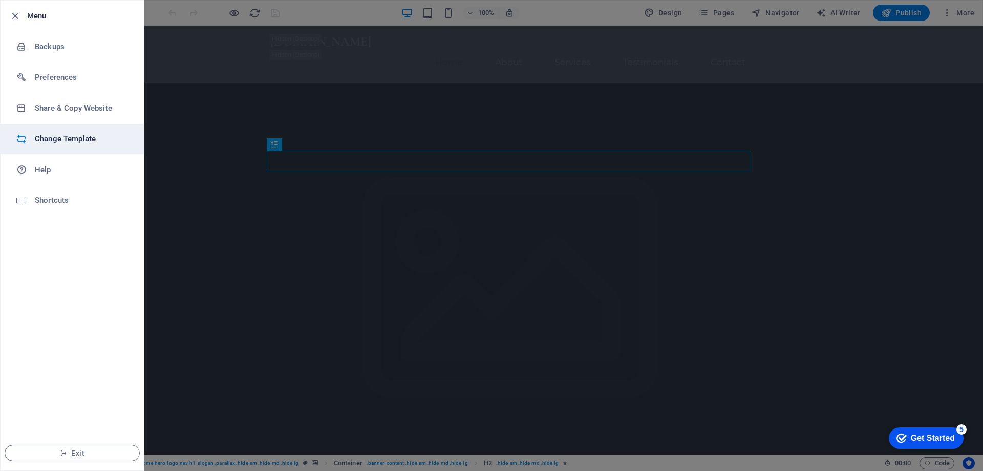 Image resolution: width=983 pixels, height=471 pixels. I want to click on button: 2, so click(30, 414).